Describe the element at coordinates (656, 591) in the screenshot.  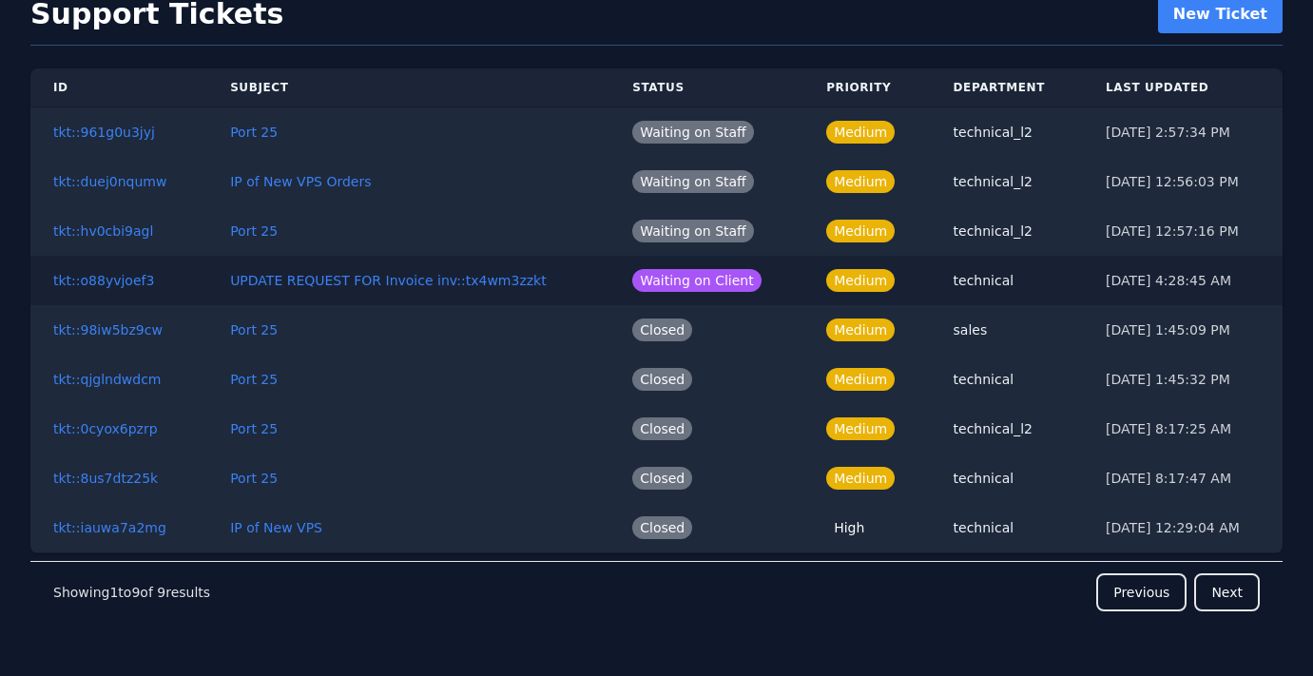
I see `nav: Pagination` at that location.